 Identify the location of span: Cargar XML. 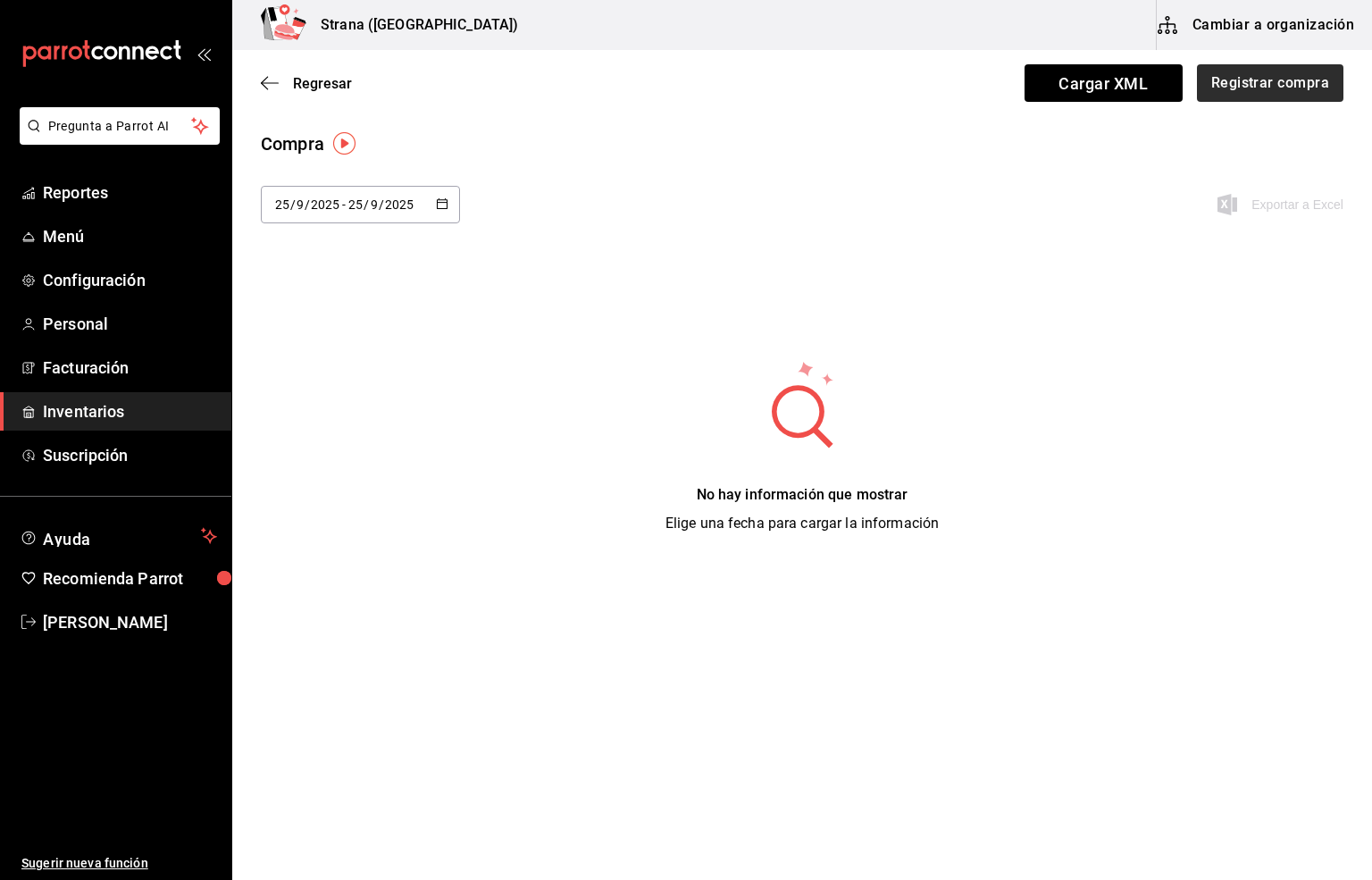
(1103, 83).